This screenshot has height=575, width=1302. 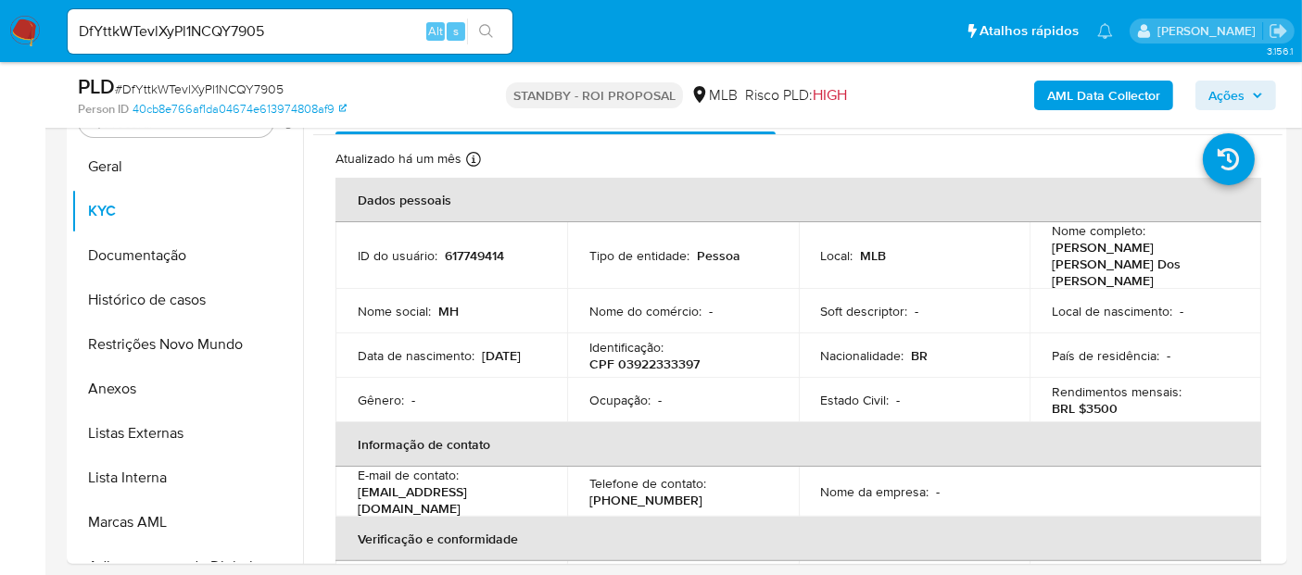 I want to click on button: Restrições Novo Mundo, so click(x=187, y=345).